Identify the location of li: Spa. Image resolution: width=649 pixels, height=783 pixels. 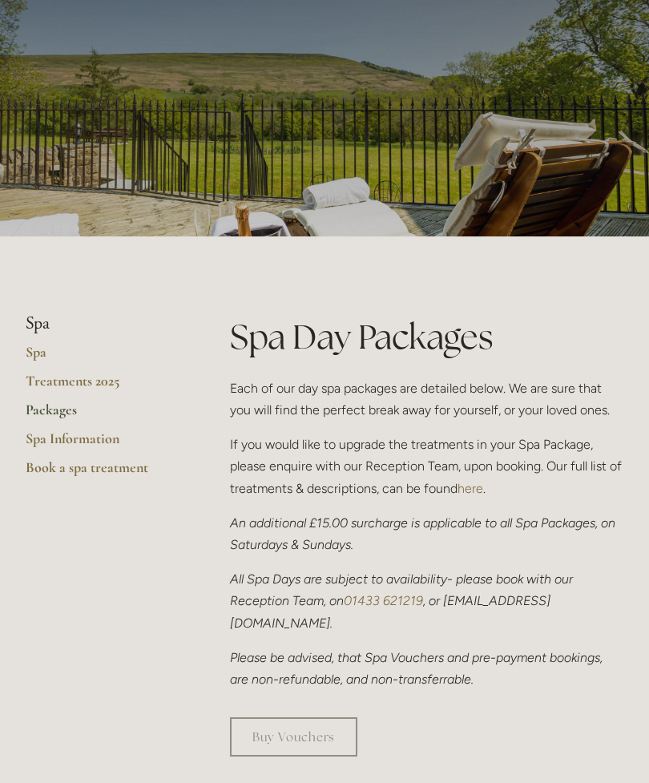
(102, 324).